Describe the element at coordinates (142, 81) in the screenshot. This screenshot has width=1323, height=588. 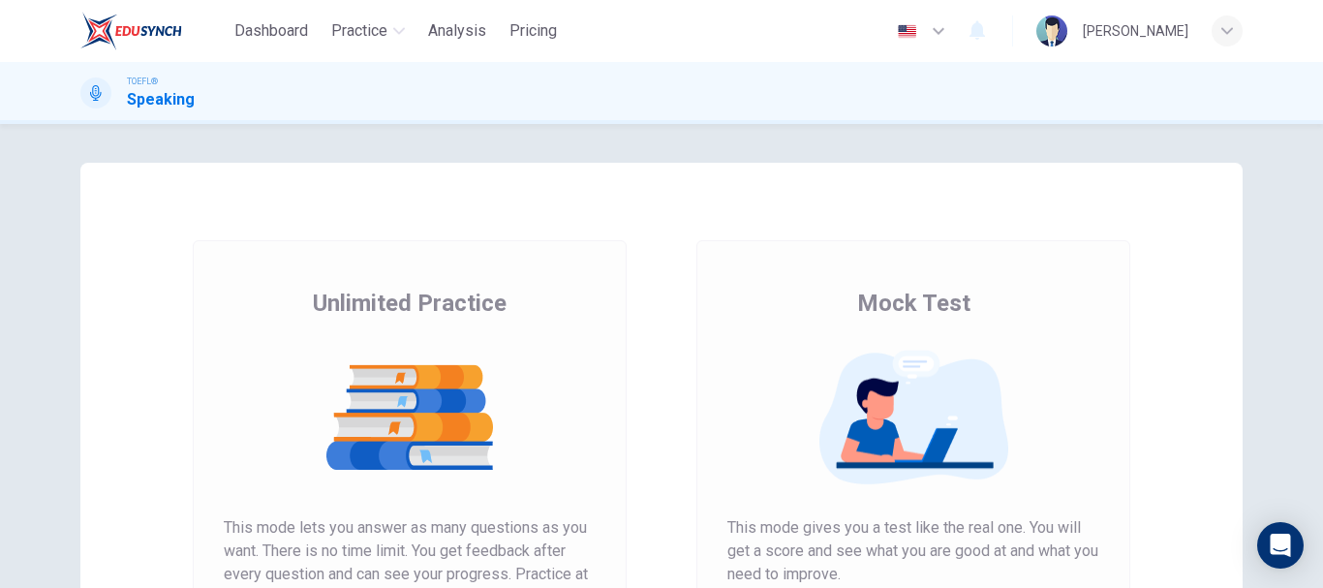
I see `span: TOEFL®` at that location.